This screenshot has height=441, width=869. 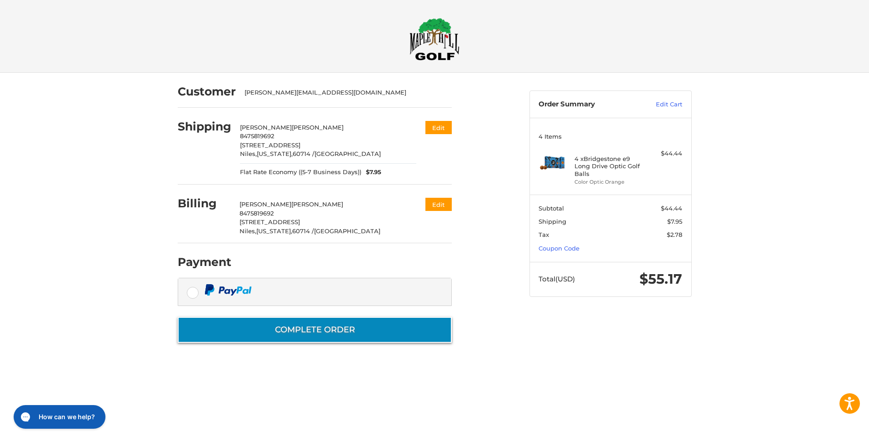 What do you see at coordinates (58, 15) in the screenshot?
I see `h1: How can we help?` at bounding box center [58, 15].